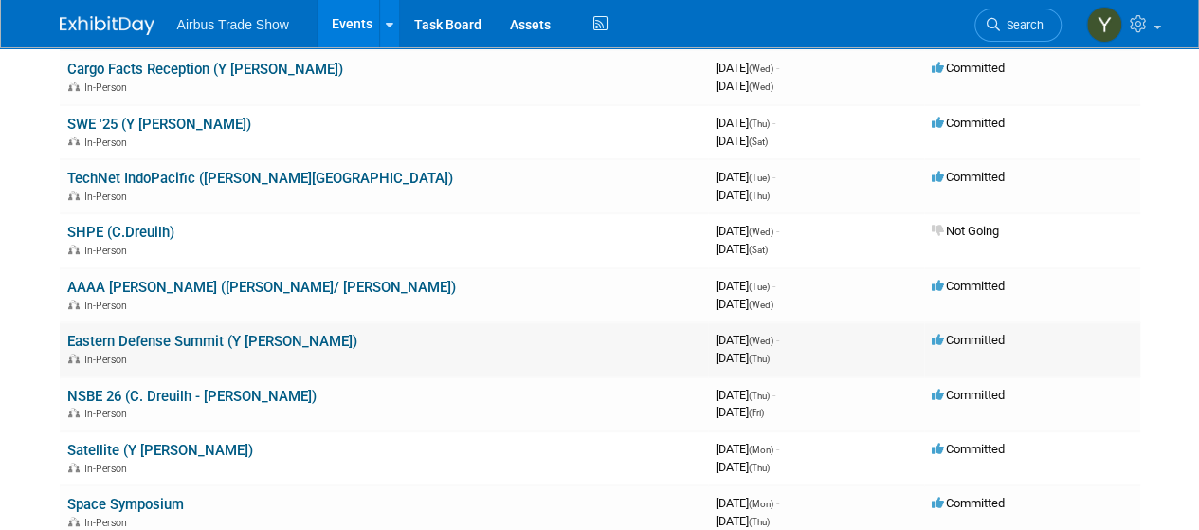 The height and width of the screenshot is (530, 1199). I want to click on img: Yolanda Bauza, so click(1104, 25).